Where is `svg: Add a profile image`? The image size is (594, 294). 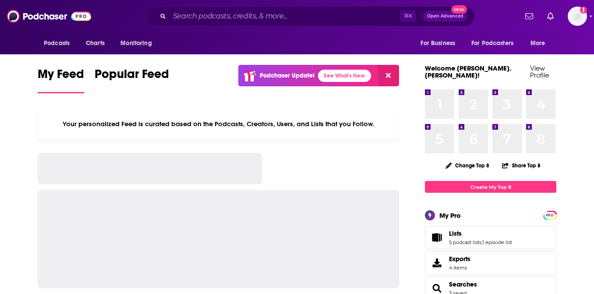
svg: Add a profile image is located at coordinates (583, 10).